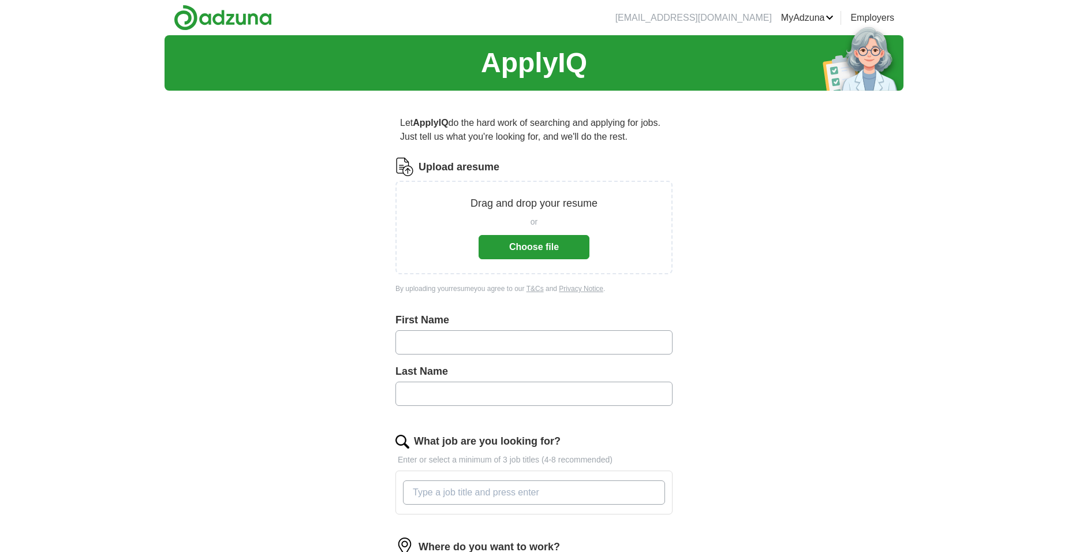 The height and width of the screenshot is (552, 1068). I want to click on input: Type a job title and press enter, so click(534, 492).